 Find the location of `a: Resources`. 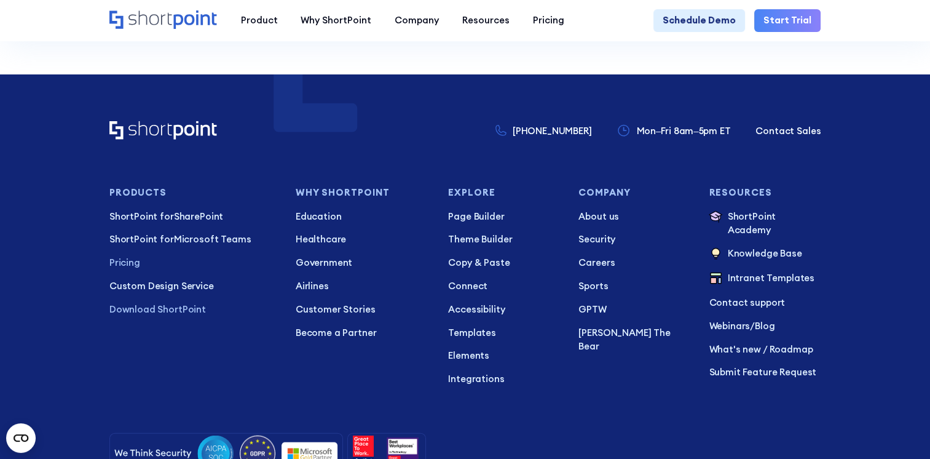

a: Resources is located at coordinates (486, 21).